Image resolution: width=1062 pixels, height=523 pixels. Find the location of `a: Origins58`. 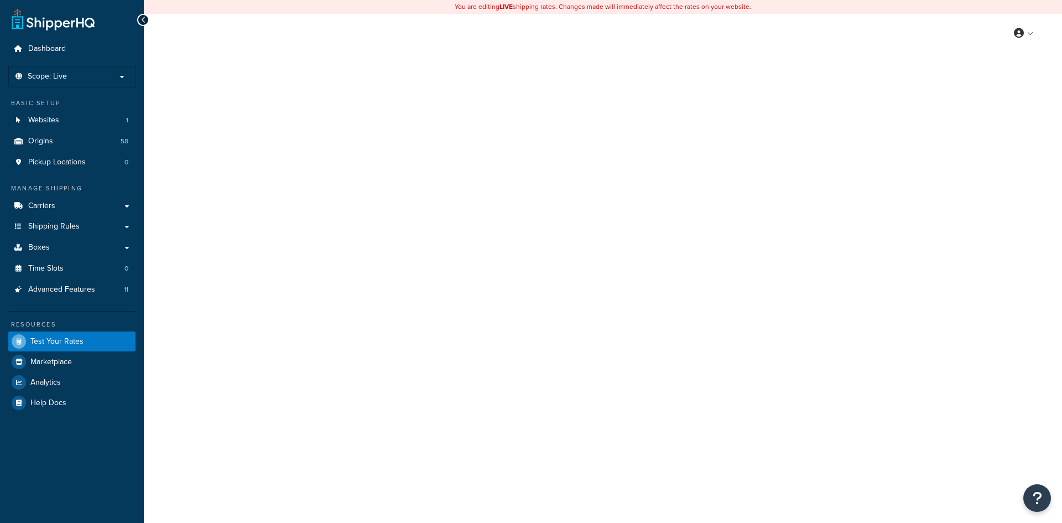

a: Origins58 is located at coordinates (72, 141).